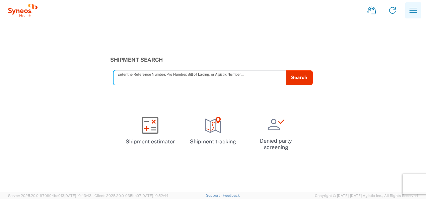  Describe the element at coordinates (299, 78) in the screenshot. I see `button: Search` at that location.